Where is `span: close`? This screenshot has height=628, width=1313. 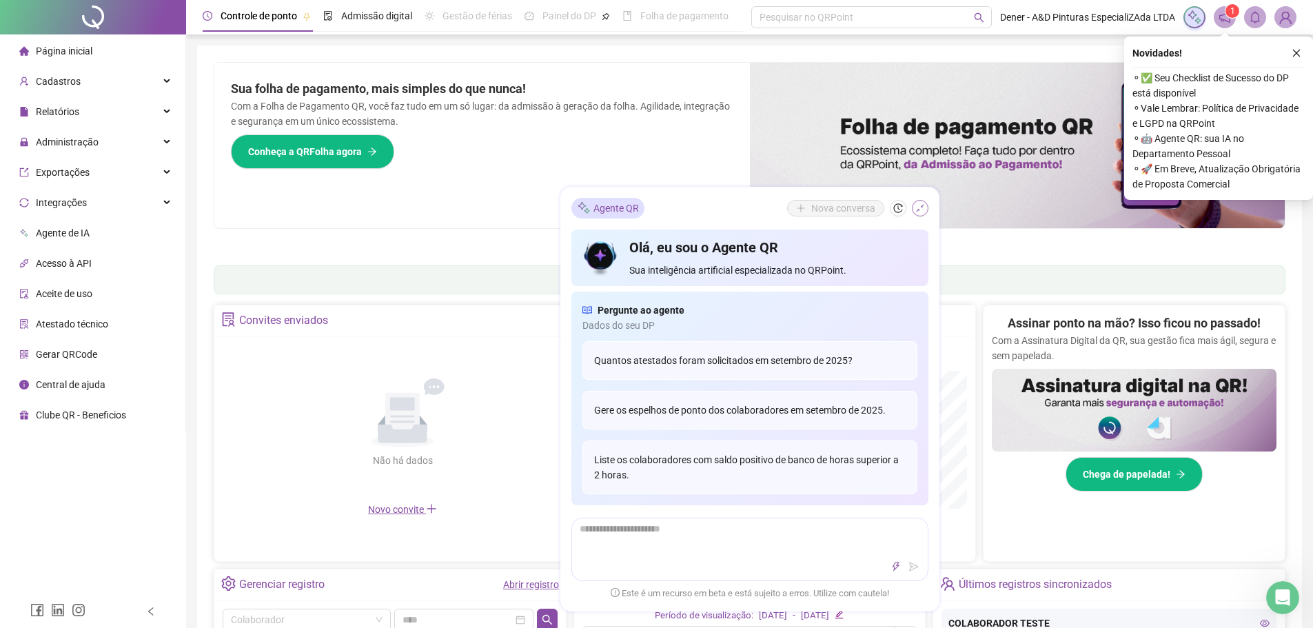 span: close is located at coordinates (1296, 53).